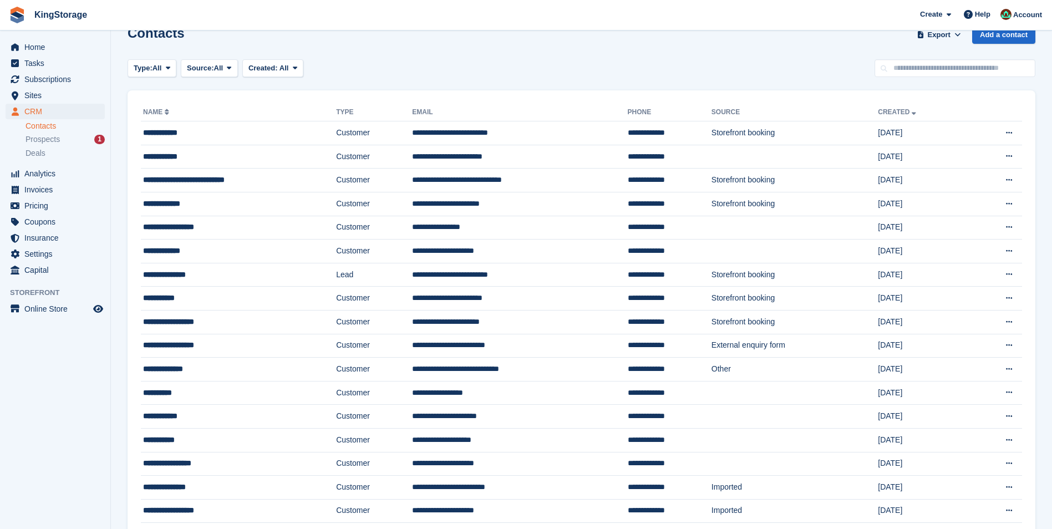 The width and height of the screenshot is (1052, 529). I want to click on a: KingStorage, so click(60, 14).